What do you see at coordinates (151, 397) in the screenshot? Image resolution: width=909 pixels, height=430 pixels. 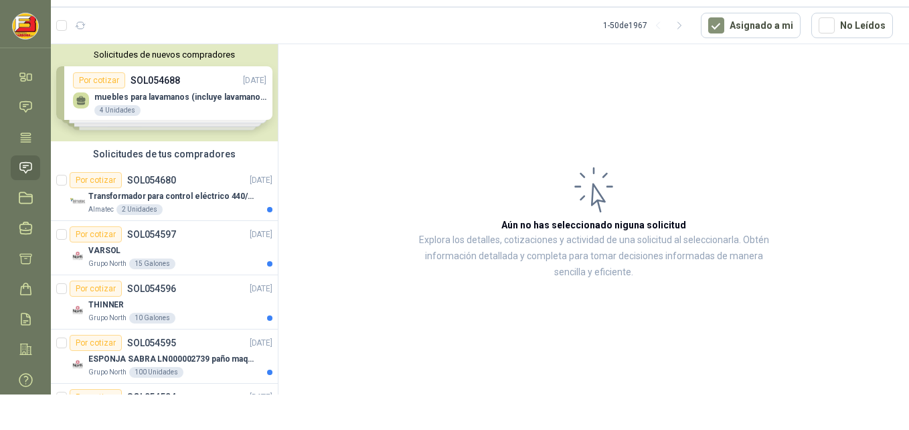 I see `p: SOL054594` at bounding box center [151, 397].